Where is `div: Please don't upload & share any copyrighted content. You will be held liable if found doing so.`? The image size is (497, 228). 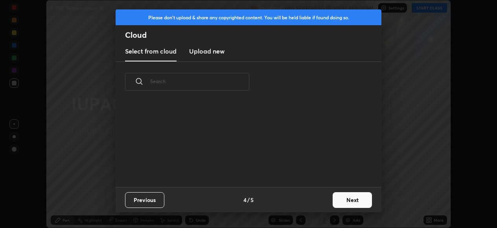
div: Please don't upload & share any copyrighted content. You will be held liable if found doing so. is located at coordinates (249, 17).